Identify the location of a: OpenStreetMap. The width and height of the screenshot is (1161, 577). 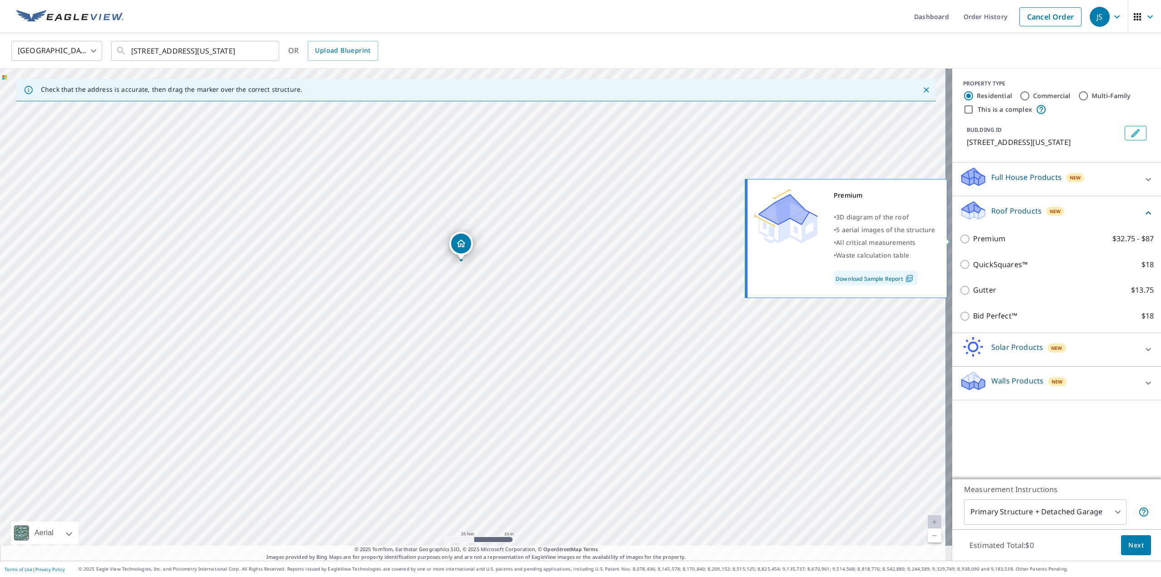
(563, 549).